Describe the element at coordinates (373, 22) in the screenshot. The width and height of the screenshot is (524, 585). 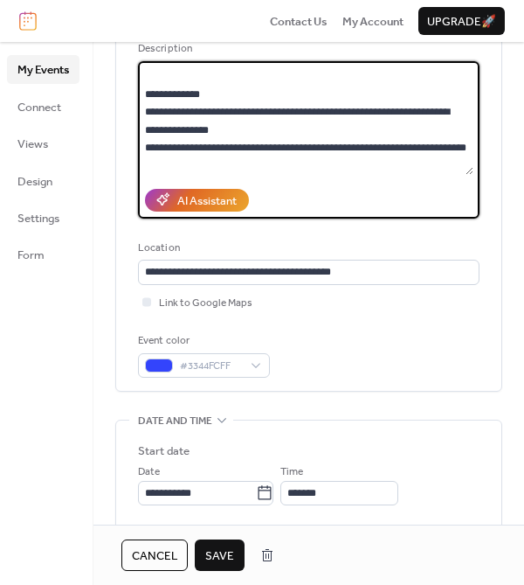
I see `span: My Account` at that location.